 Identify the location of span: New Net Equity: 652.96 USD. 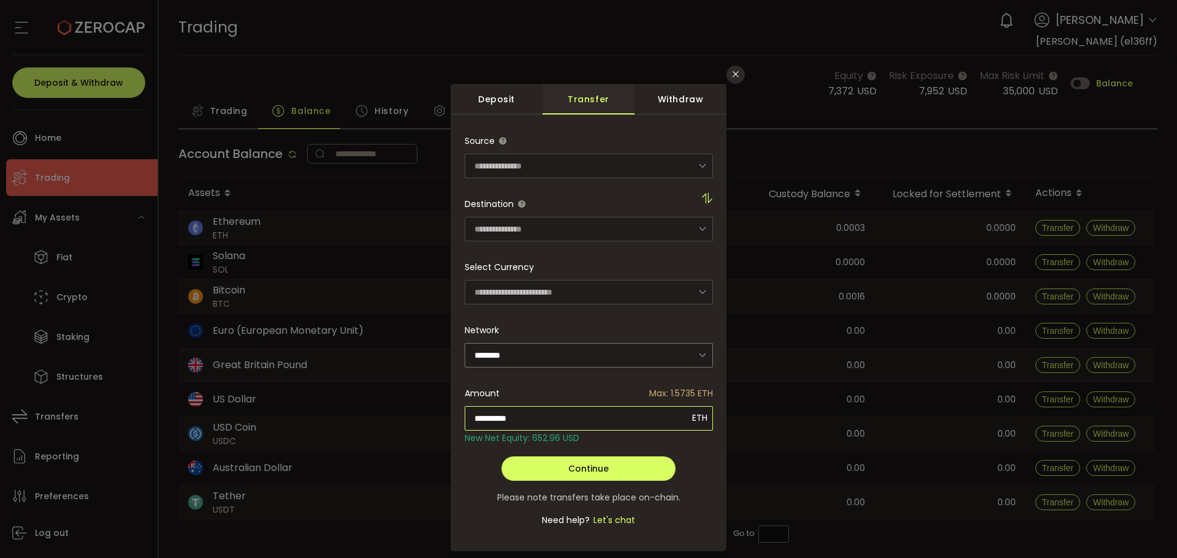
(522, 438).